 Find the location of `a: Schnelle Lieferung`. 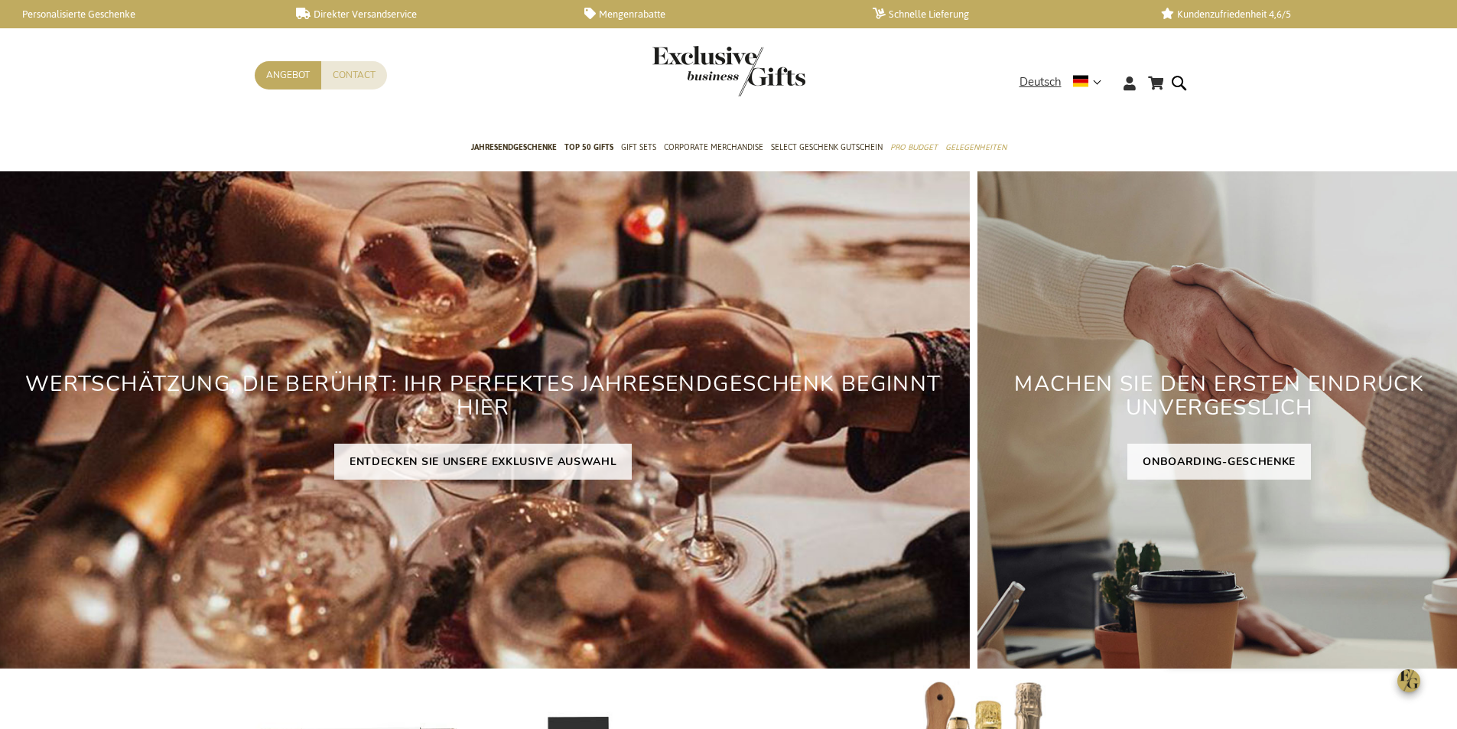

a: Schnelle Lieferung is located at coordinates (1004, 14).